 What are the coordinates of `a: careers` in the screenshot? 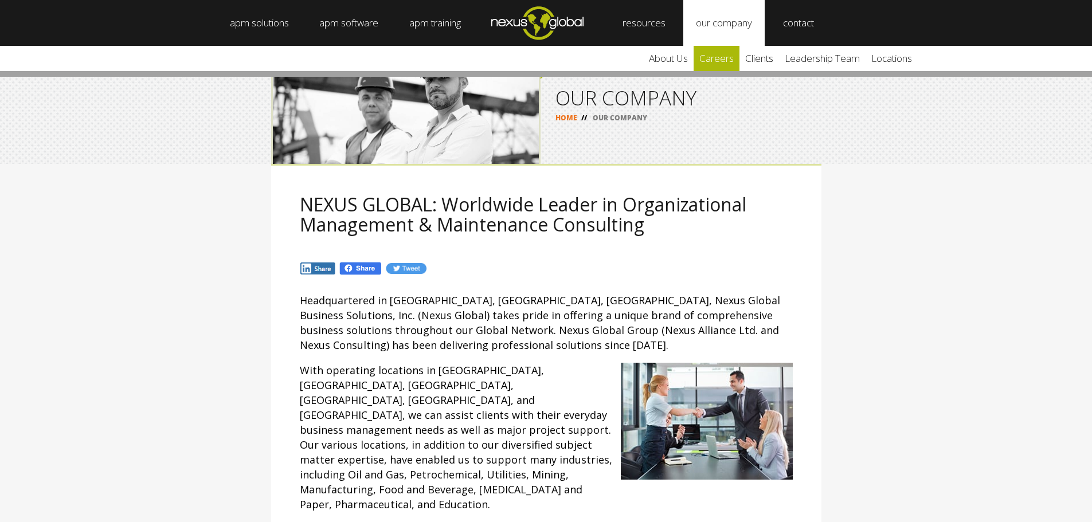 It's located at (717, 58).